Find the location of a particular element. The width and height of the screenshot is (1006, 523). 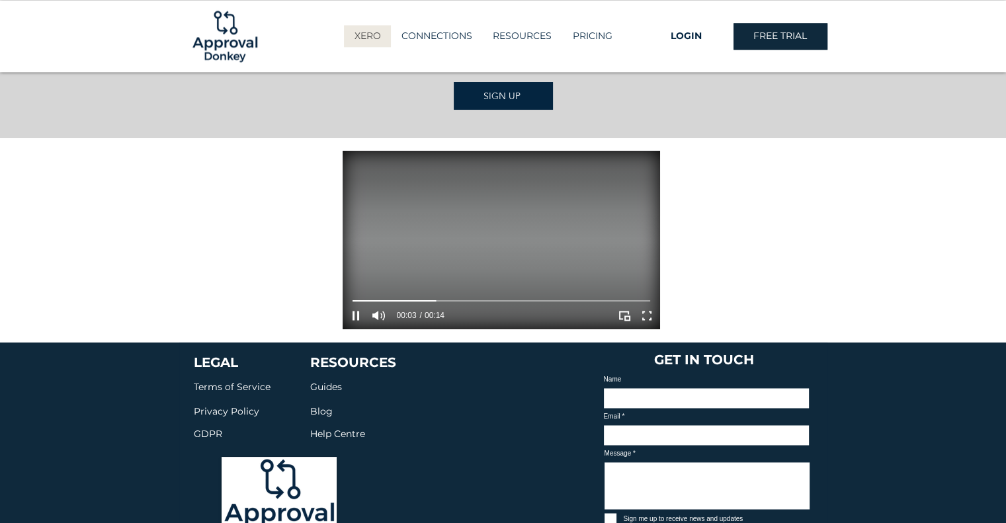

p: PRICING is located at coordinates (593, 36).